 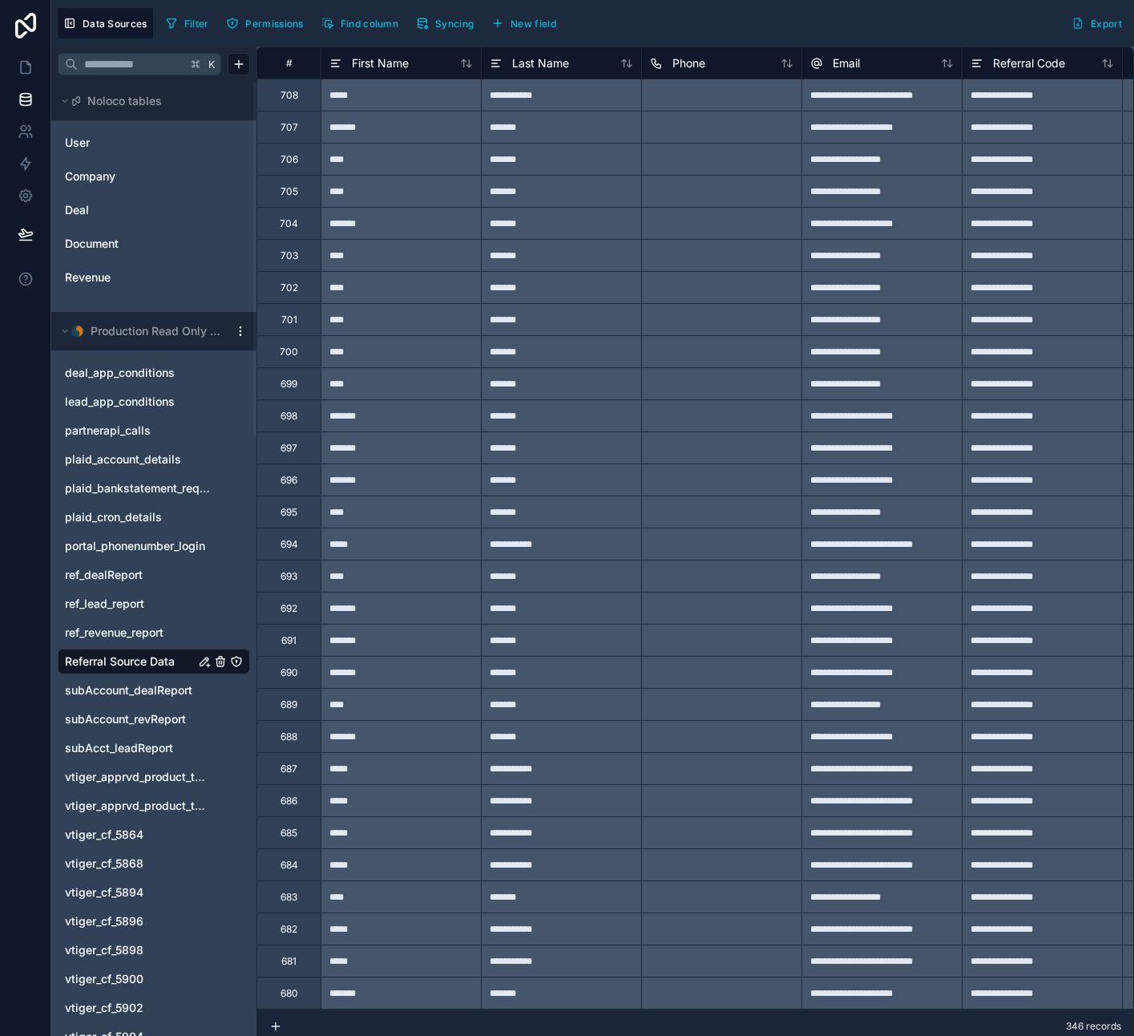 What do you see at coordinates (454, 23) in the screenshot?
I see `span: Syncing` at bounding box center [454, 23].